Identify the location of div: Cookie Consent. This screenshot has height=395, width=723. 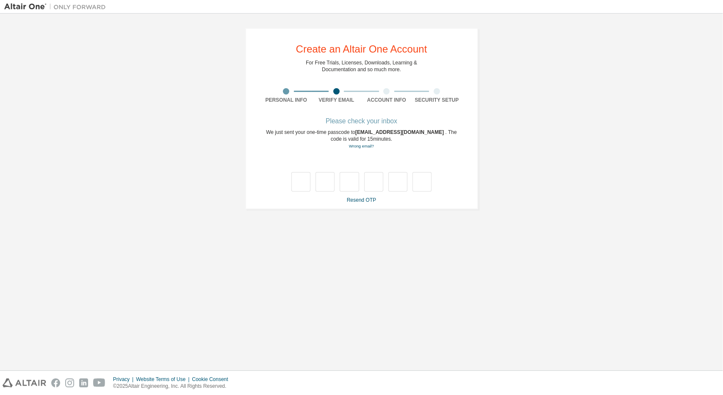
(212, 379).